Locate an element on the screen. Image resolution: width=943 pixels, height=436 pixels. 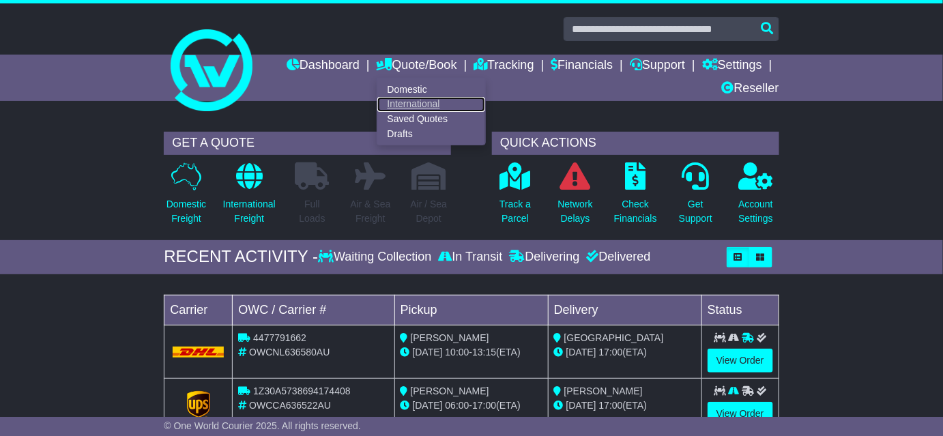
a: InternationalFreight is located at coordinates (249, 197).